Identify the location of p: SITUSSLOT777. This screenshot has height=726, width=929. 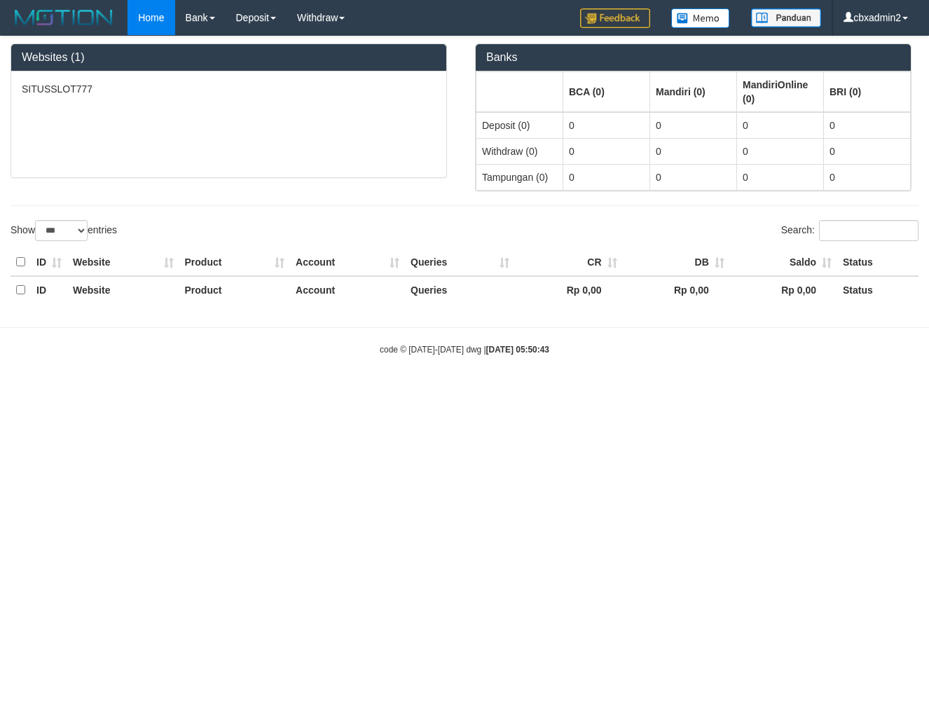
(228, 89).